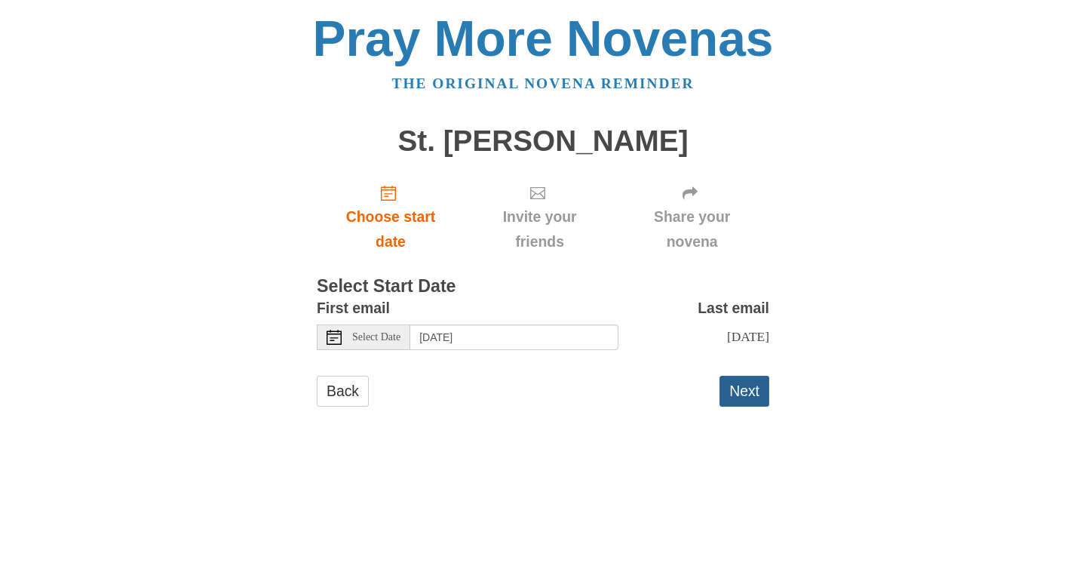 This screenshot has height=578, width=1086. I want to click on h3: Select Start Date, so click(543, 287).